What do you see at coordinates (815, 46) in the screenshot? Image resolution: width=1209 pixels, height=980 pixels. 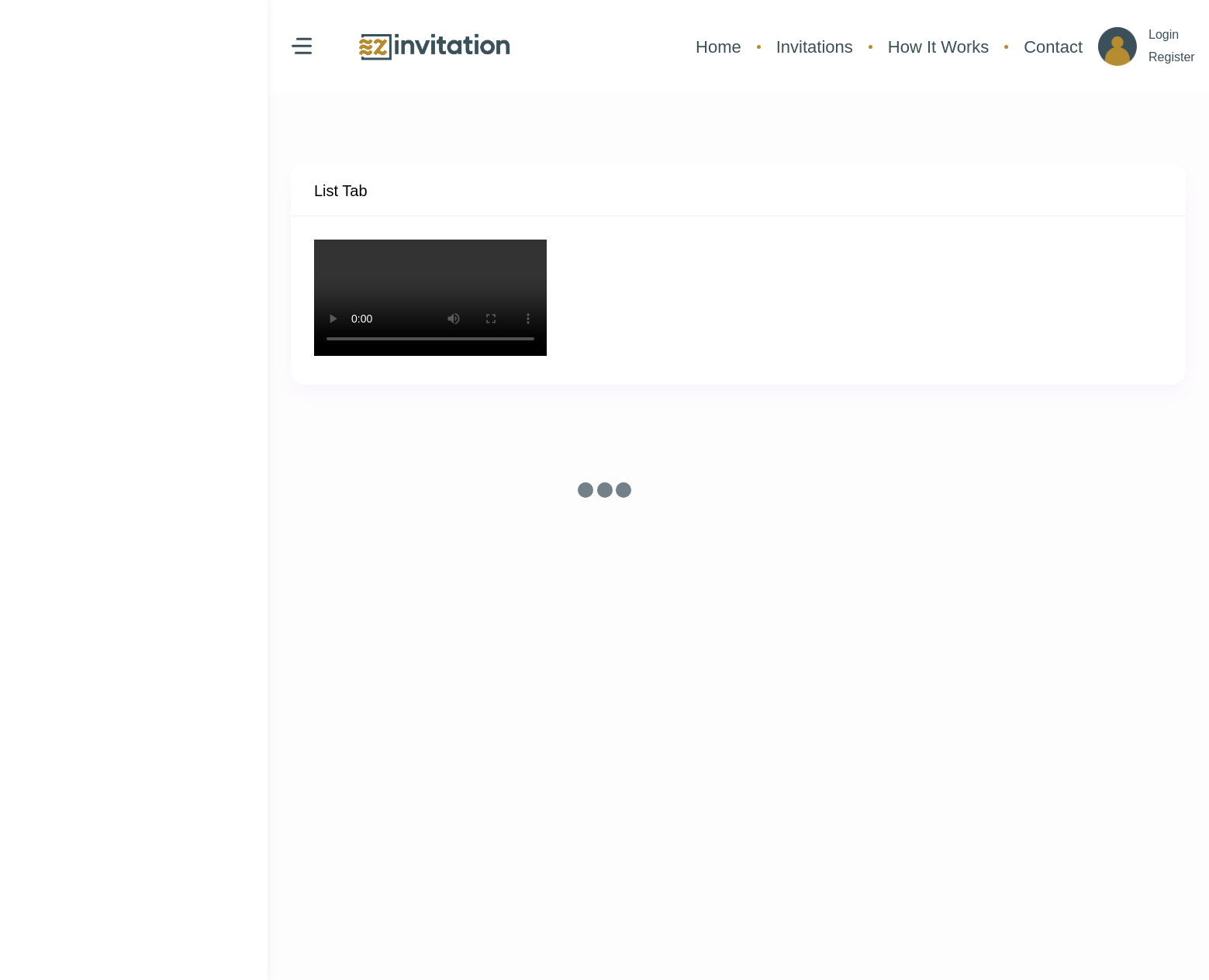 I see `a: Invitations` at bounding box center [815, 46].